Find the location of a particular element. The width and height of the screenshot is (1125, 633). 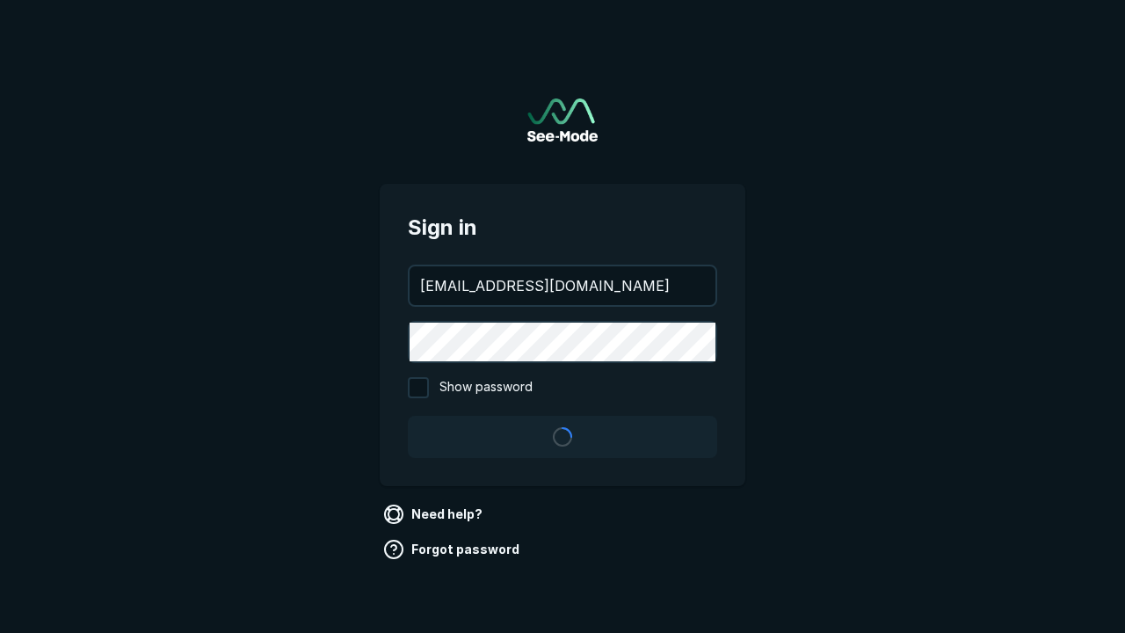

span: Show password is located at coordinates (486, 387).